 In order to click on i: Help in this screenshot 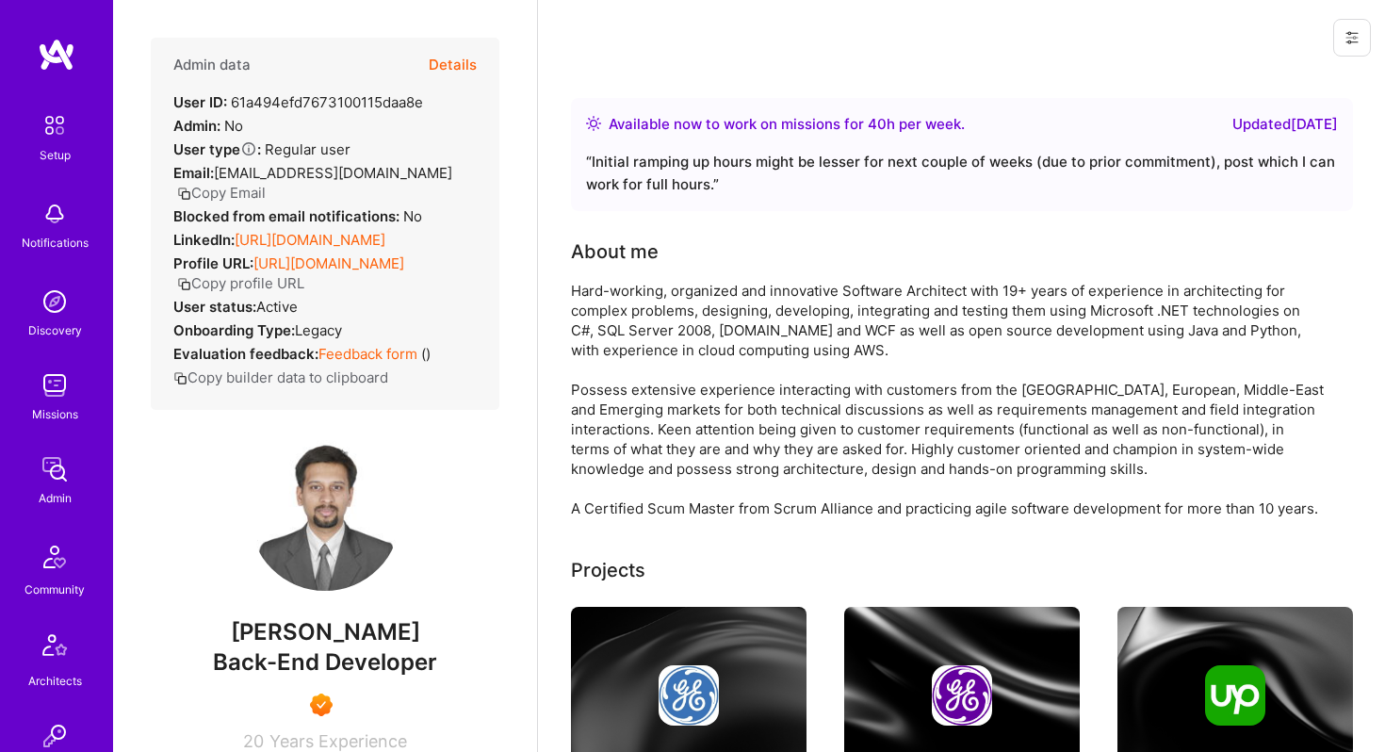, I will do `click(249, 149)`.